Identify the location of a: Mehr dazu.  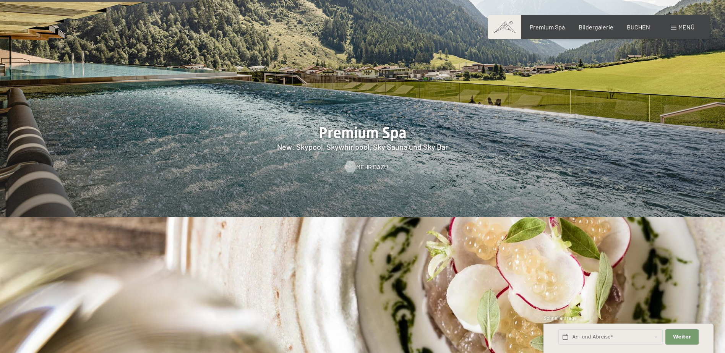
(362, 167).